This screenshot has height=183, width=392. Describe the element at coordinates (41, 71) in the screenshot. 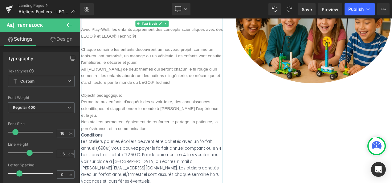

I see `div: Text Styles` at that location.